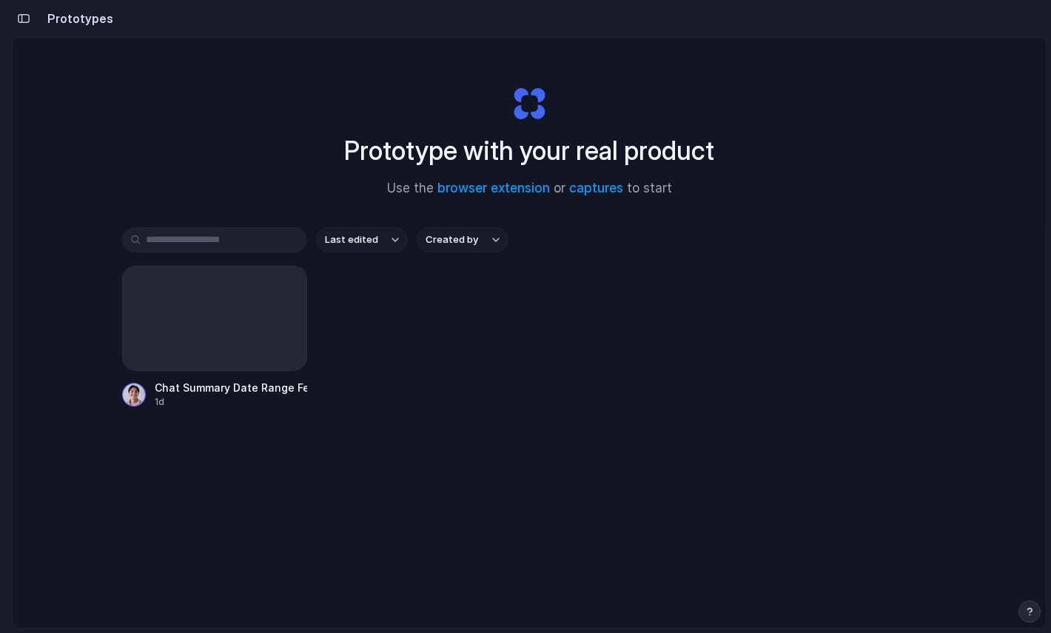 Image resolution: width=1051 pixels, height=633 pixels. I want to click on span: Created by, so click(451, 240).